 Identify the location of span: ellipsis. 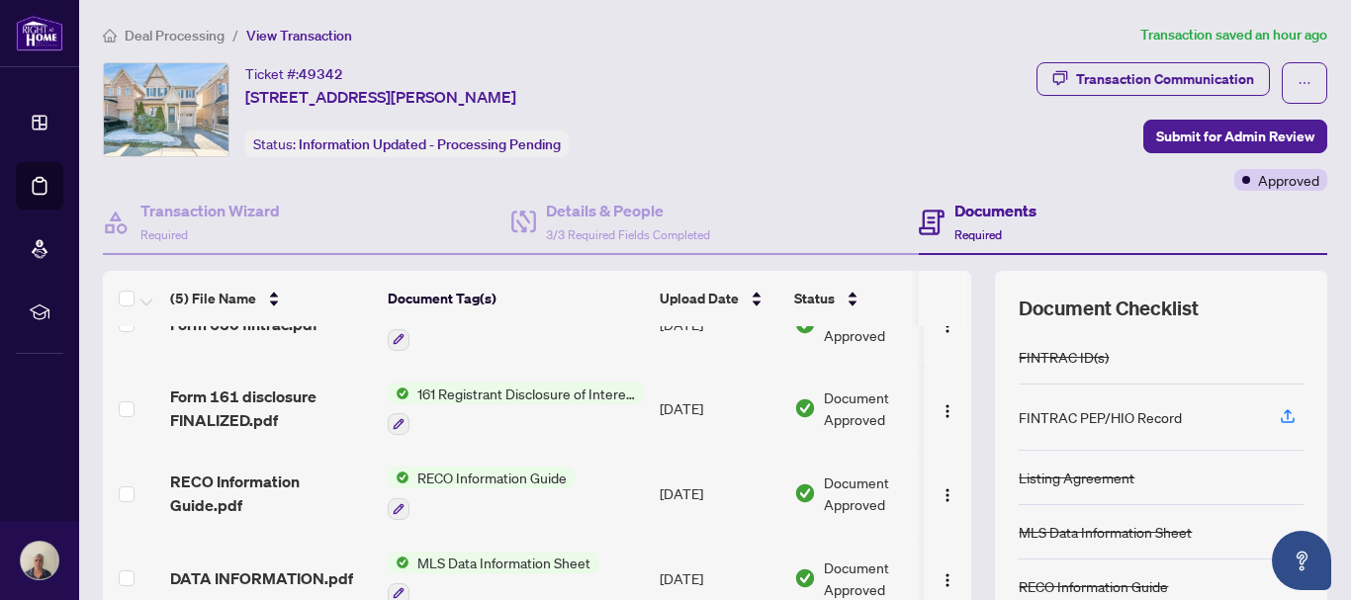
(1304, 83).